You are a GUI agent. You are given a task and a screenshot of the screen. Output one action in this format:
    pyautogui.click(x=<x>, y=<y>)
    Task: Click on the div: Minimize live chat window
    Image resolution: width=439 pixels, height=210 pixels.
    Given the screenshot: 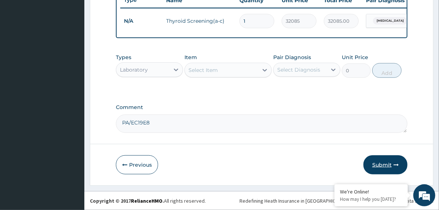 What is the action you would take?
    pyautogui.click(x=129, y=12)
    